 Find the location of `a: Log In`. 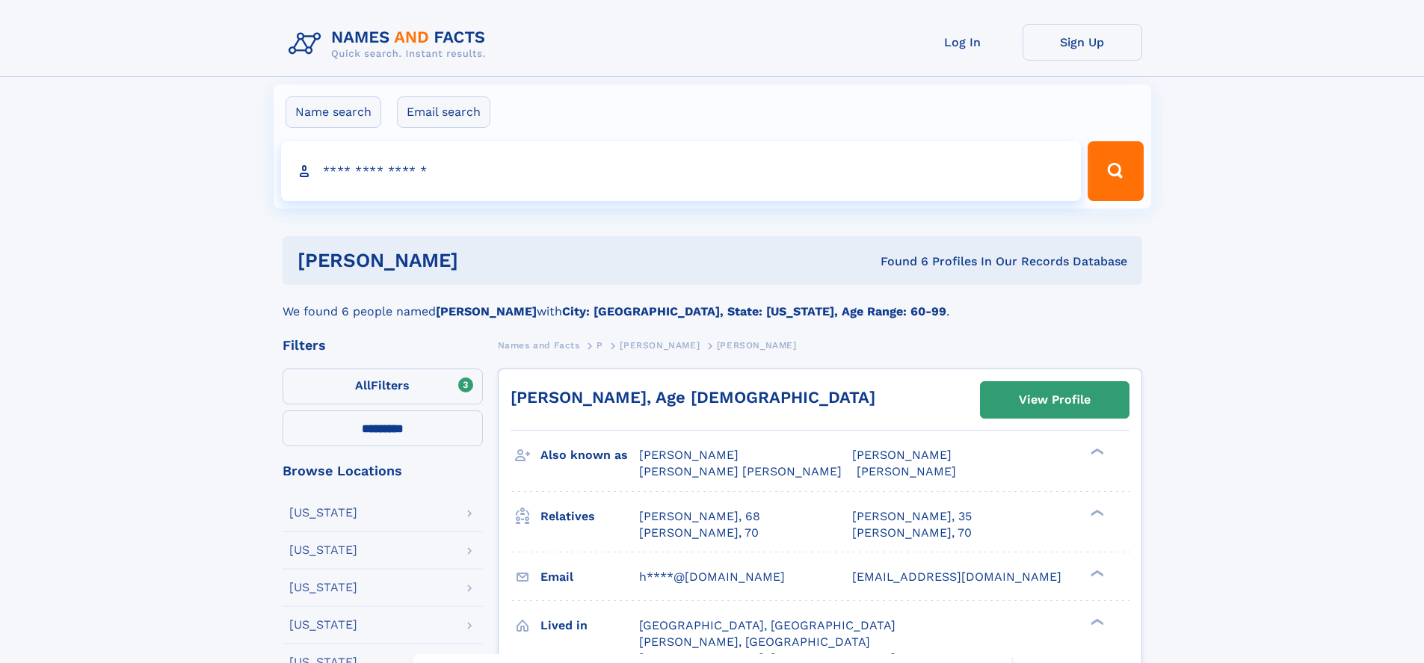

a: Log In is located at coordinates (963, 42).